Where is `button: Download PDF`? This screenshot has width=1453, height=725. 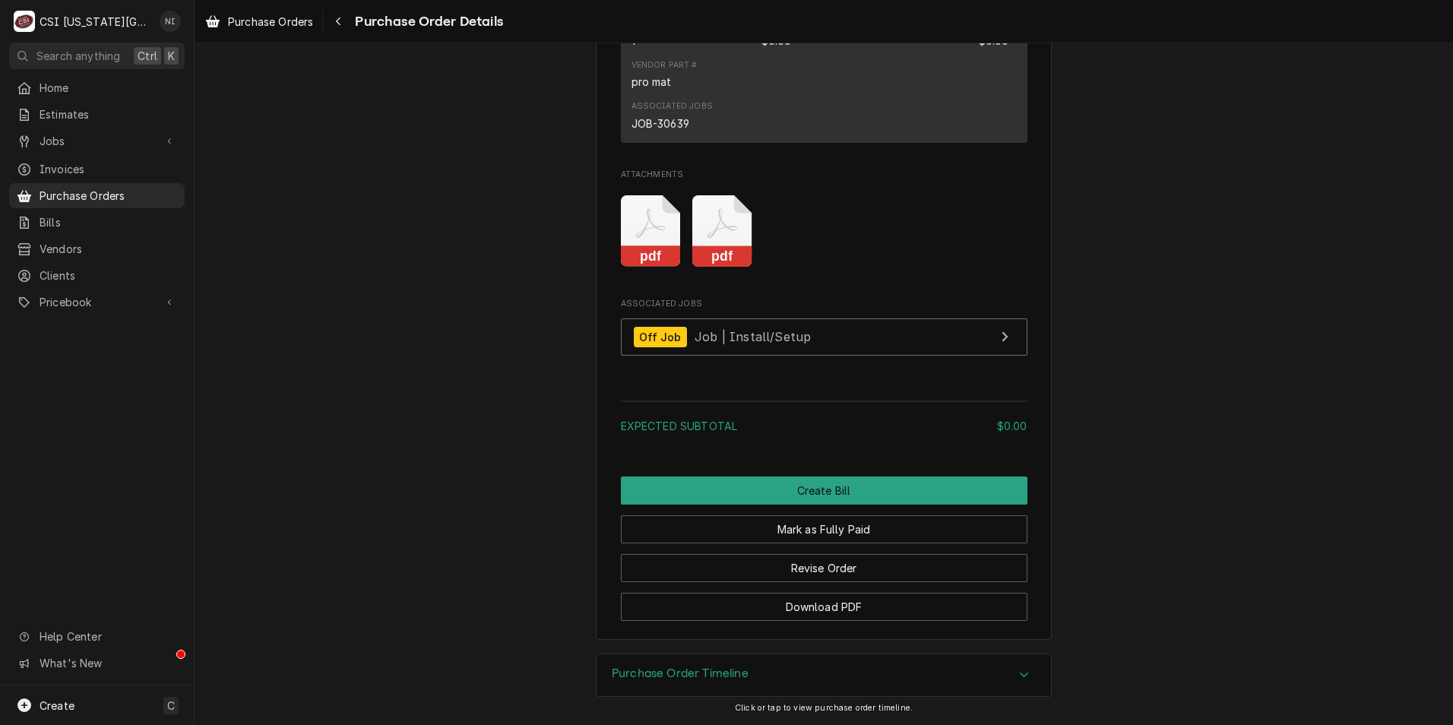 button: Download PDF is located at coordinates (824, 606).